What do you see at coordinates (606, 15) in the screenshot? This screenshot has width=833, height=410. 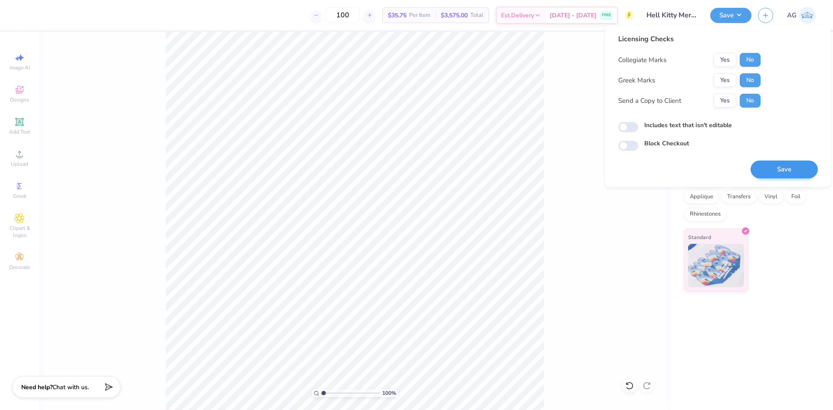 I see `span: FREE` at bounding box center [606, 15].